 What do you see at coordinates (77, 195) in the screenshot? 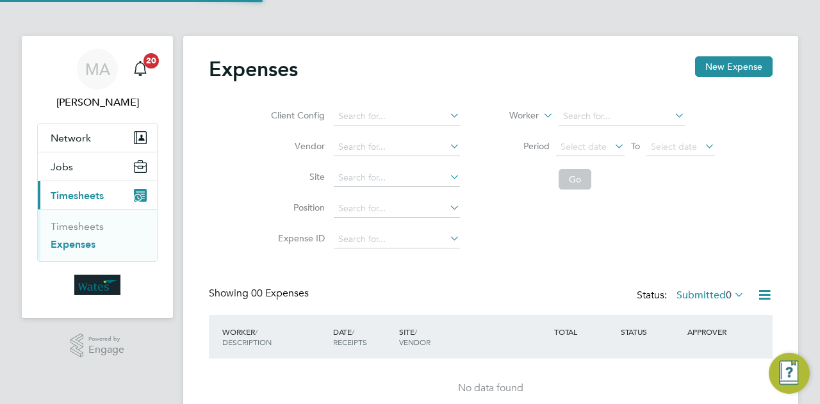
I see `span: Timesheets` at bounding box center [77, 195].